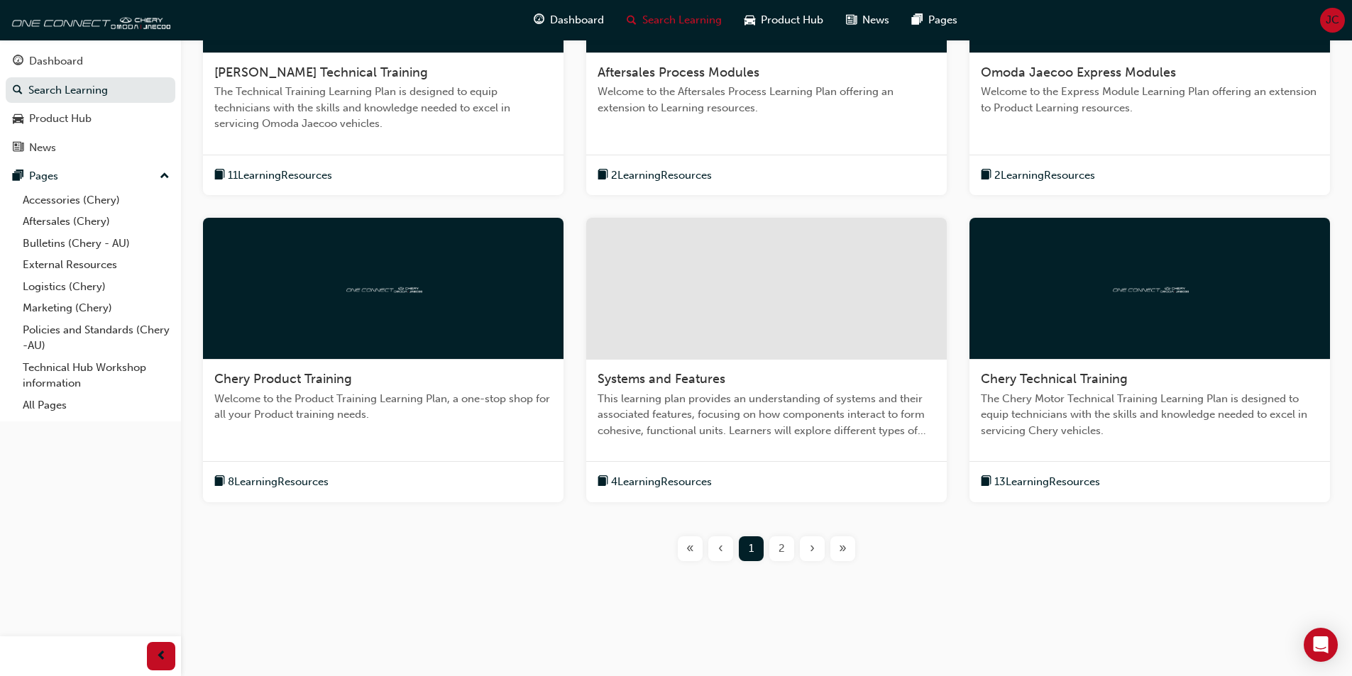 Image resolution: width=1352 pixels, height=676 pixels. Describe the element at coordinates (383, 360) in the screenshot. I see `a: oneconnectChery Product TrainingWelcome to the Product Training Learning Plan, a one-stop shop fo...` at that location.